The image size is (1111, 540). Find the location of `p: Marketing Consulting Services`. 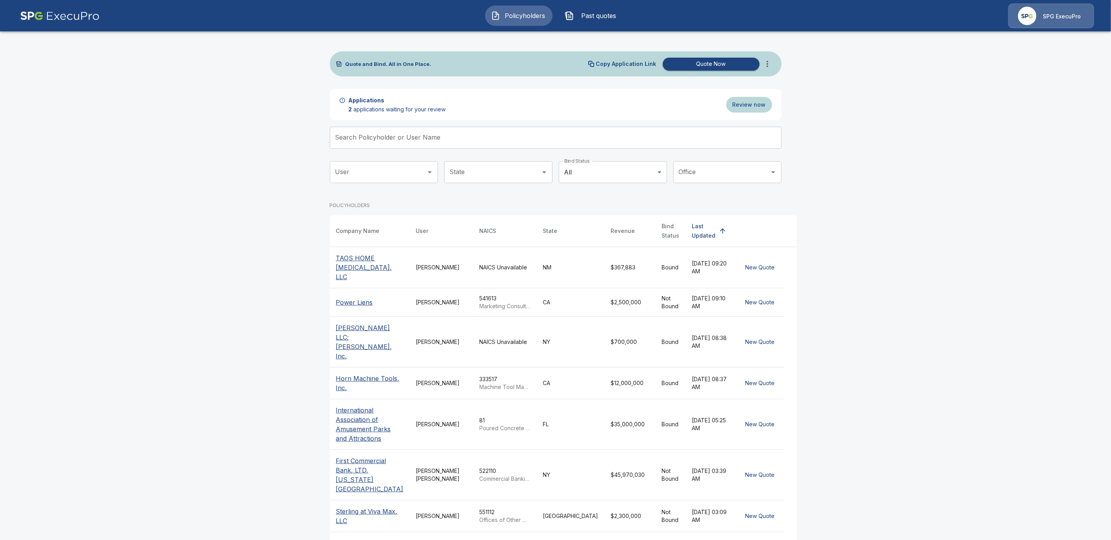

p: Marketing Consulting Services is located at coordinates (505, 306).